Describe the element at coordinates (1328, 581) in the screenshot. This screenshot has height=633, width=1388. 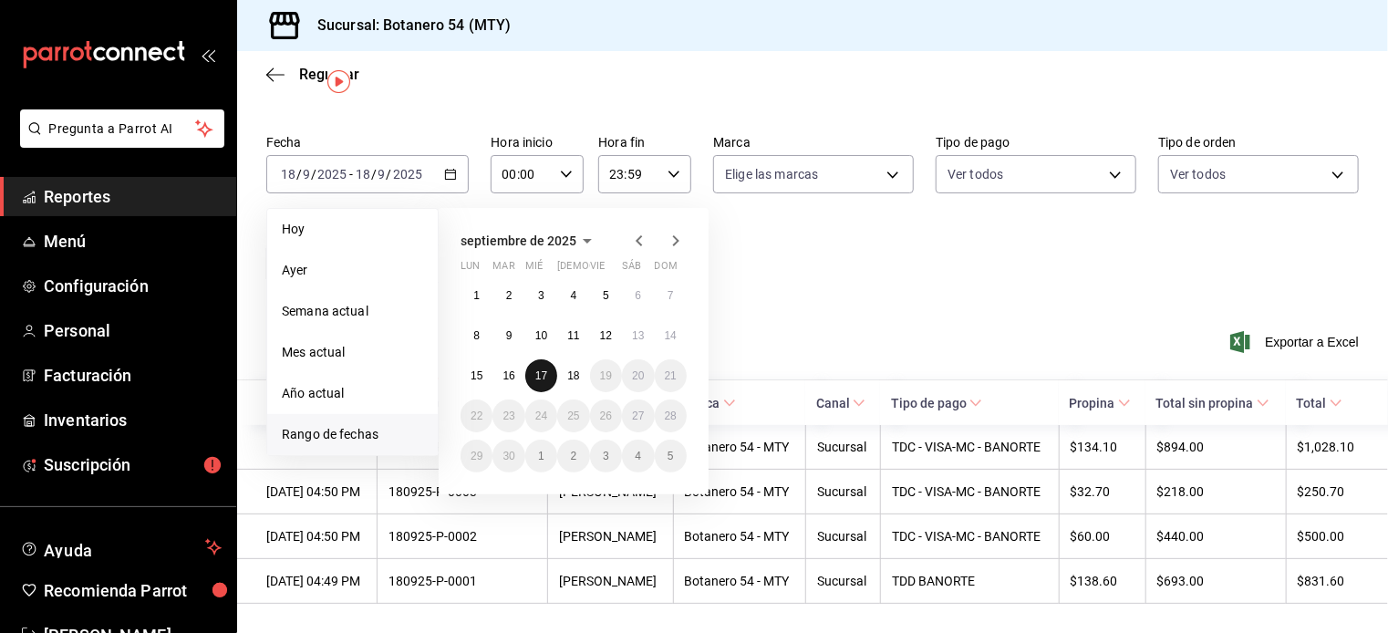
I see `div: $831.60` at that location.